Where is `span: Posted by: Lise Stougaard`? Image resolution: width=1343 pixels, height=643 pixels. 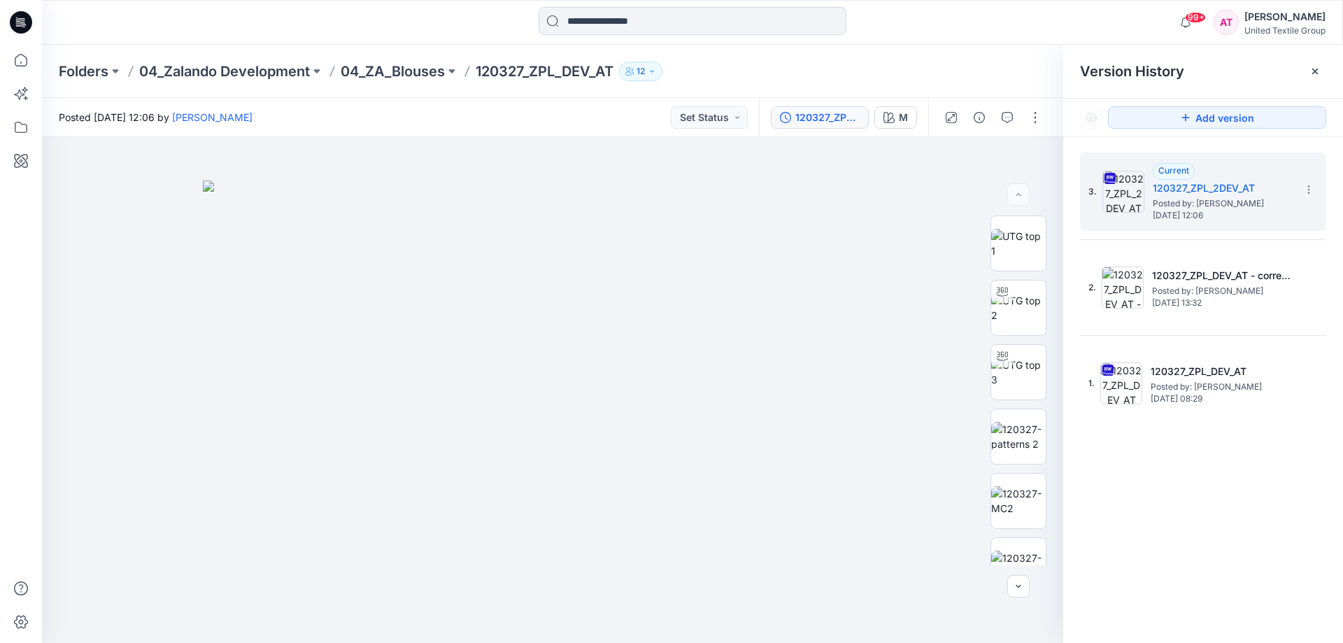 span: Posted by: Lise Stougaard is located at coordinates (1222, 291).